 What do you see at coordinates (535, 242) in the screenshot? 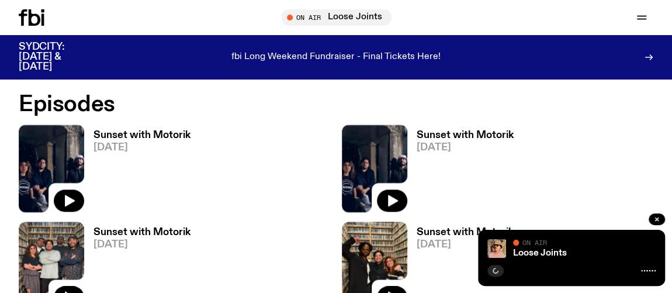
I see `span: On Air` at bounding box center [535, 242].